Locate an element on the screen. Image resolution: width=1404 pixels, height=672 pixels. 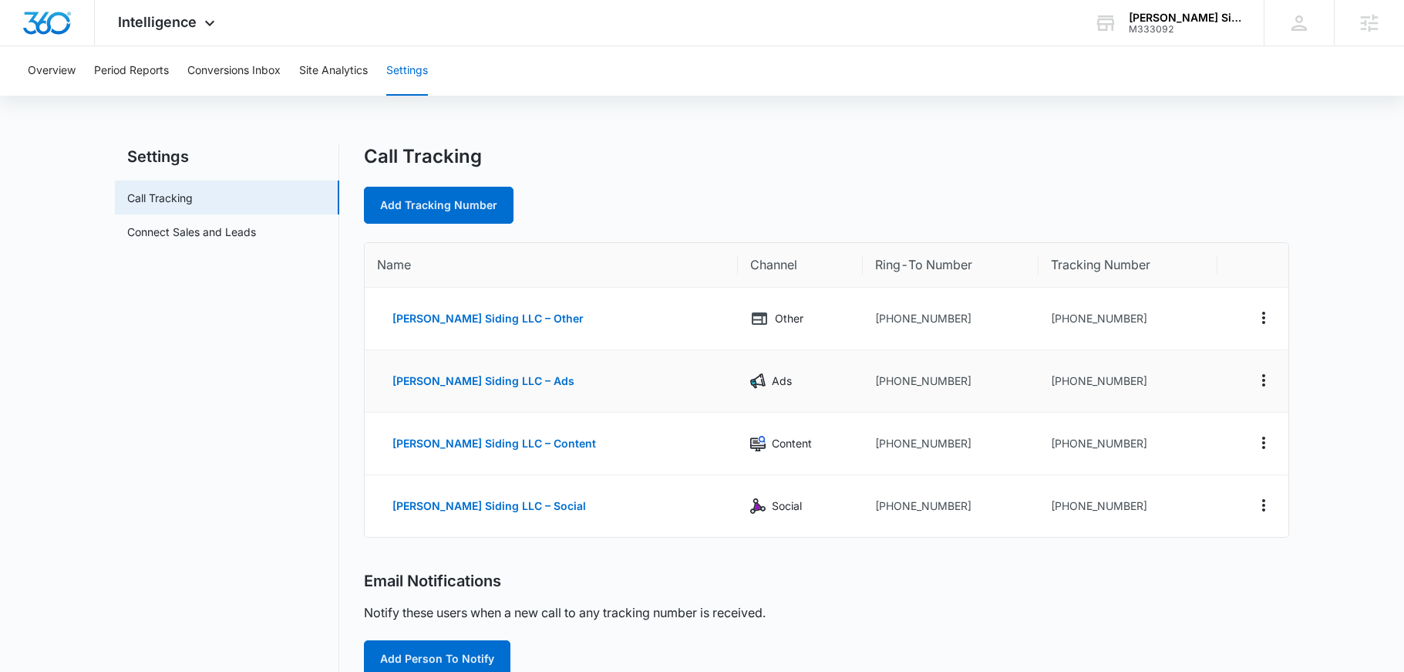
a: Call Tracking is located at coordinates (160, 197).